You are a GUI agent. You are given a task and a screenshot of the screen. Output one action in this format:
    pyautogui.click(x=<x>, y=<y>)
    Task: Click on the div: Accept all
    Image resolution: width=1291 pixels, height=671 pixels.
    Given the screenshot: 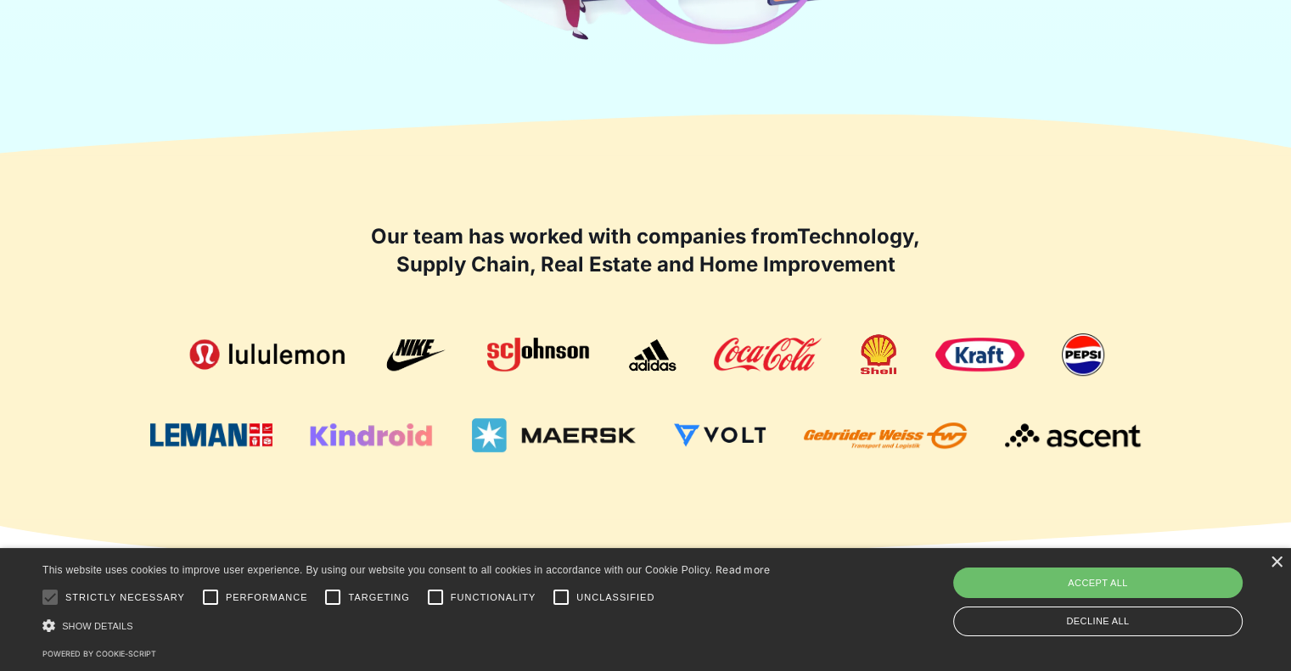 What is the action you would take?
    pyautogui.click(x=1097, y=583)
    